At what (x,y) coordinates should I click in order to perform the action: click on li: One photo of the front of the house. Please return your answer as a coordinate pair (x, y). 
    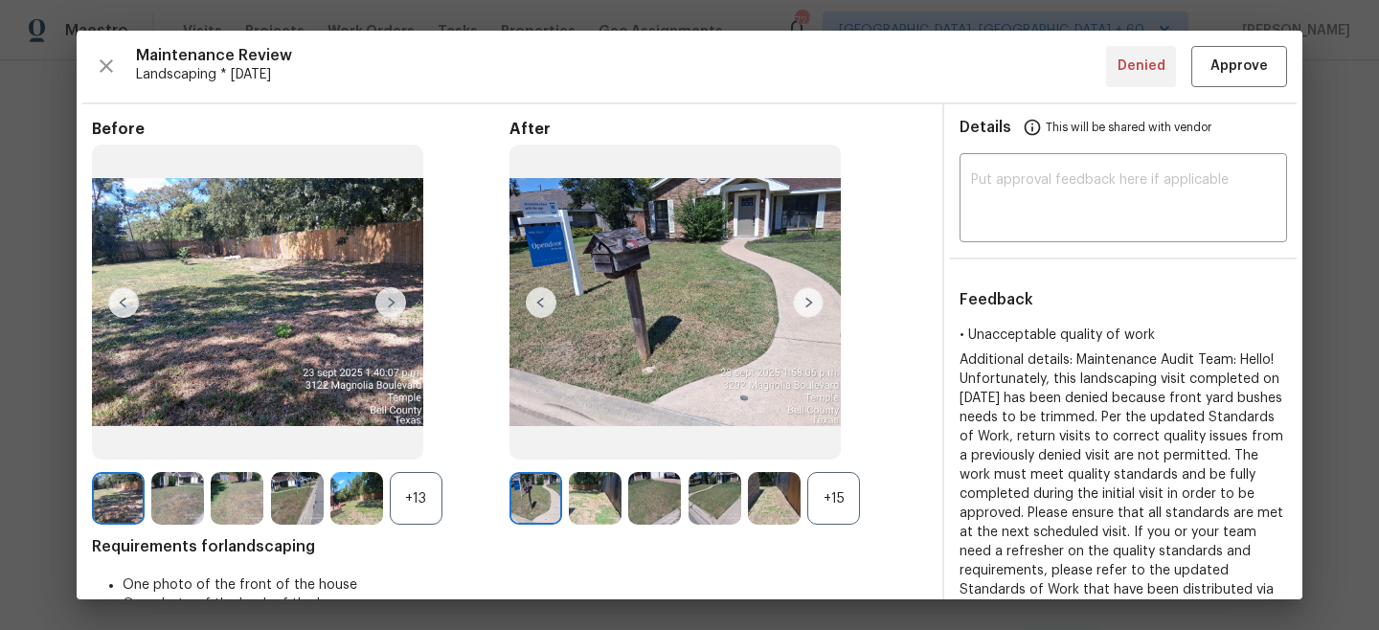
    Looking at the image, I should click on (525, 585).